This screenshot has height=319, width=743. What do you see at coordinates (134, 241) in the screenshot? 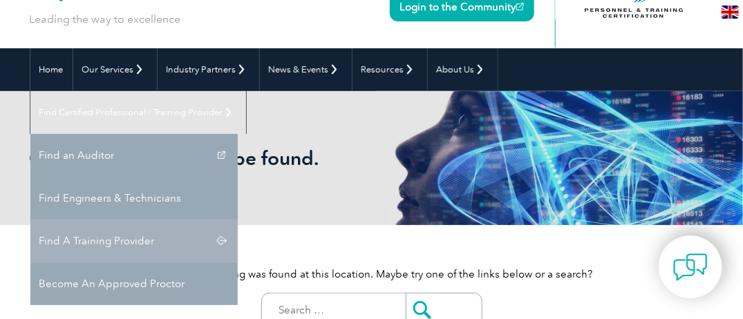
I see `a: Find A Training Provider` at bounding box center [134, 241].